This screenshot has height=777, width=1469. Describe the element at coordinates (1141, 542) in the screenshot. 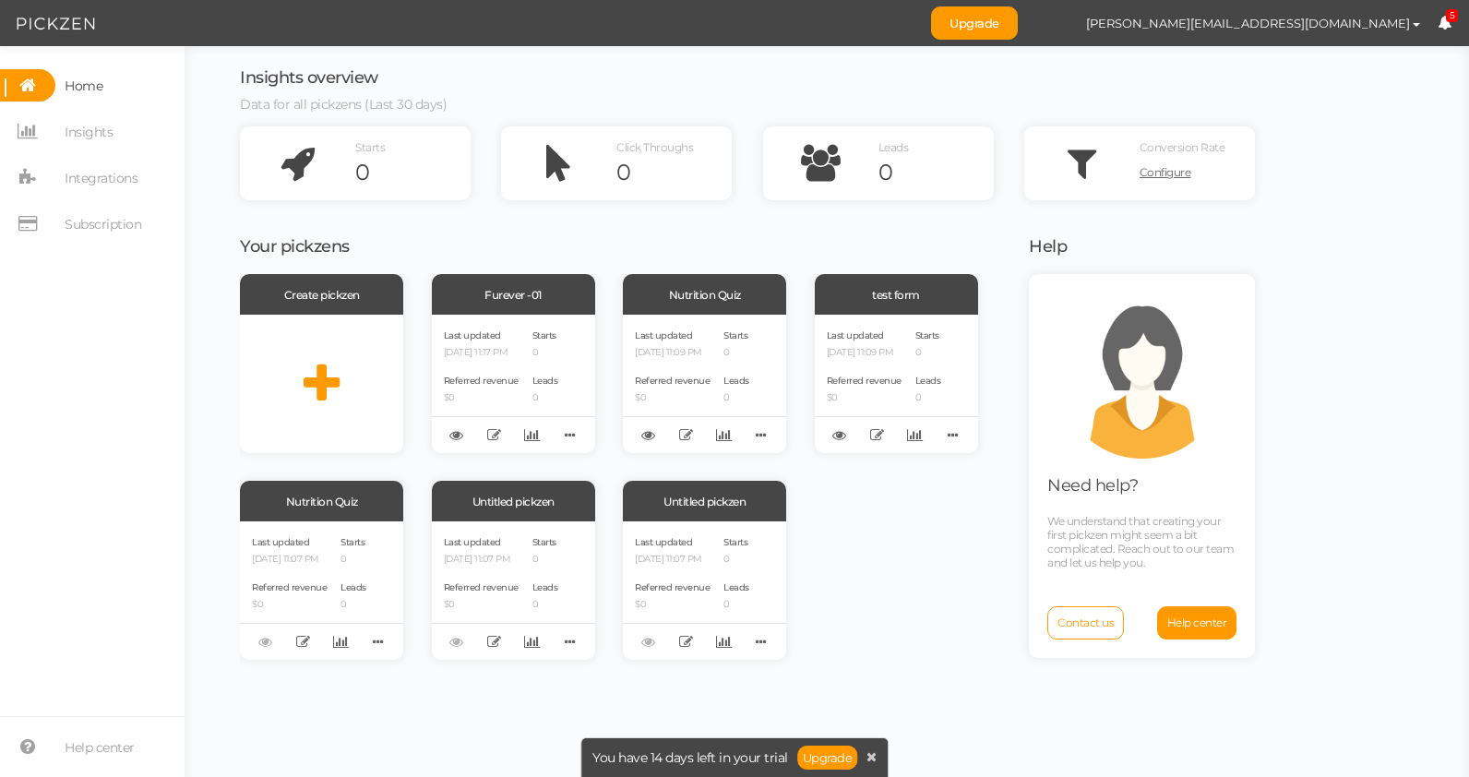

I see `span: We understand that creating your first pickzen might seem a bit complicated. Reach out to our tea...` at that location.